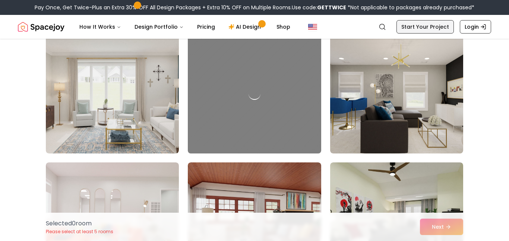 The height and width of the screenshot is (241, 509). I want to click on p: Please select at least 5 rooms, so click(79, 232).